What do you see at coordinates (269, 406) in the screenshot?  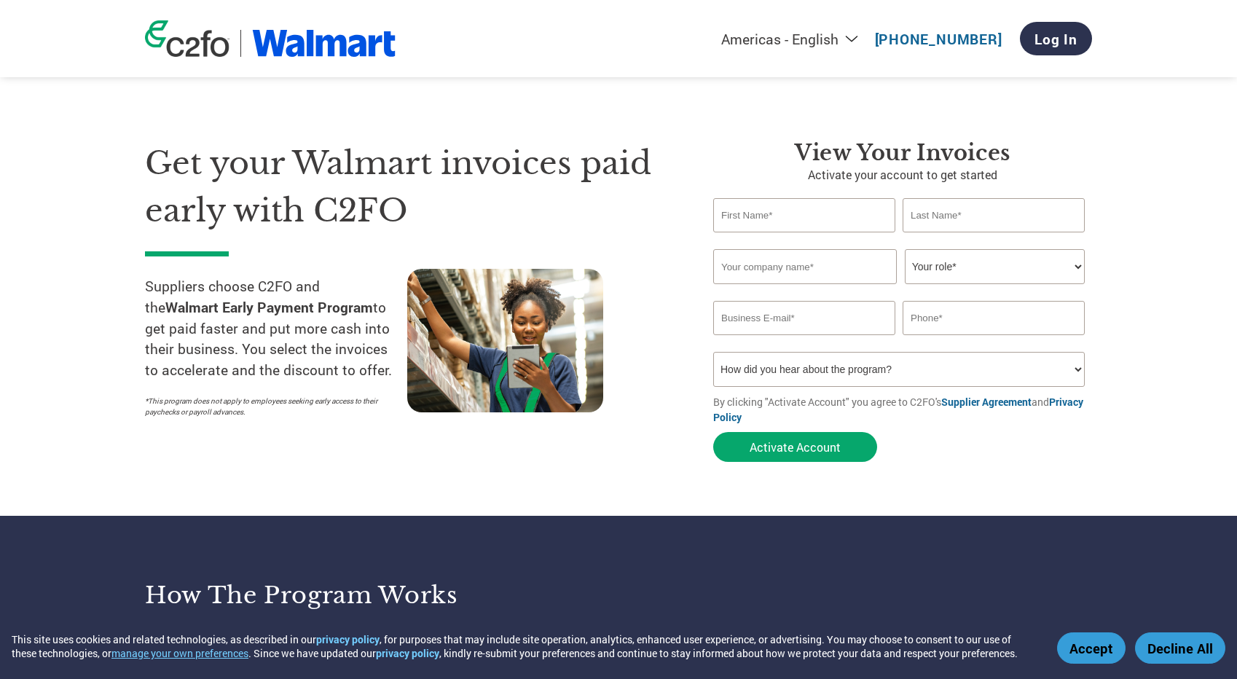 I see `p: *This program does not apply to employees seeking early access to their paychecks or payroll adva...` at bounding box center [269, 406].